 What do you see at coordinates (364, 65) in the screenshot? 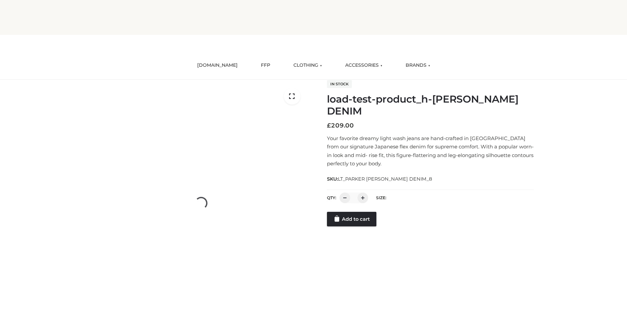
I see `a: ACCESSORIES` at bounding box center [364, 65].